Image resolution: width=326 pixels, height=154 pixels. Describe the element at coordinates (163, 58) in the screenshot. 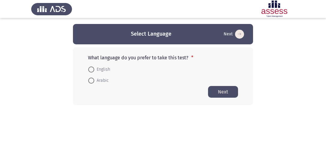

I see `p: What language do you prefer to take this test?` at that location.